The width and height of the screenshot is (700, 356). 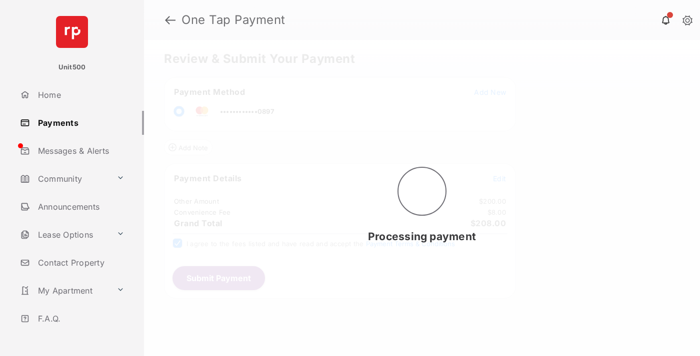 I want to click on p: Unit500, so click(x=72, y=67).